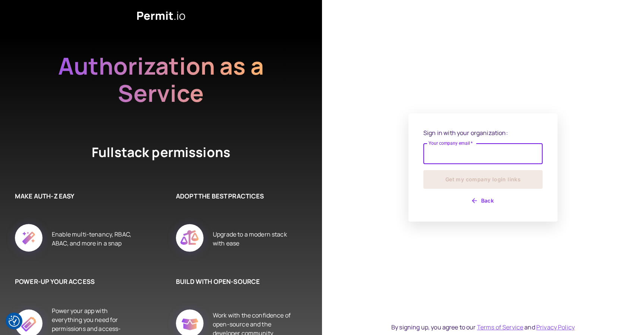 The height and width of the screenshot is (335, 644). I want to click on a: Terms of Service, so click(500, 327).